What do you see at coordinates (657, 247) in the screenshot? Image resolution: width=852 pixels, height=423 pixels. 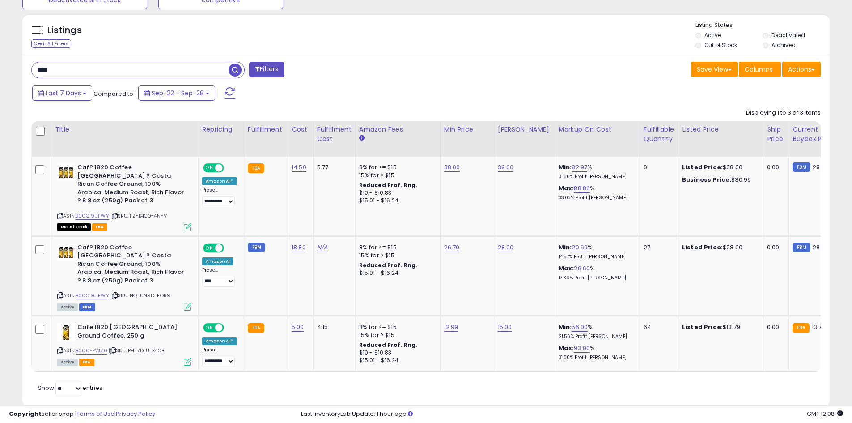 I see `div: 27` at bounding box center [657, 247].